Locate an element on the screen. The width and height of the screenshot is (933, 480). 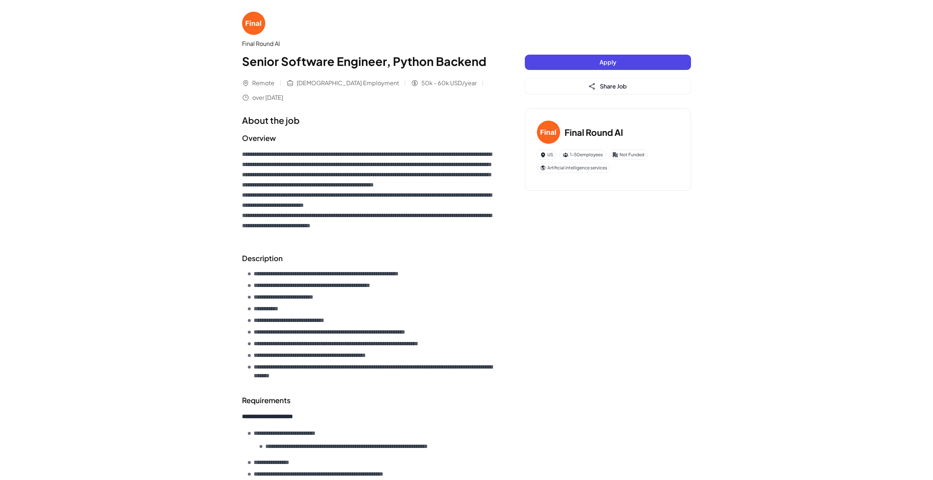
h2: Requirements is located at coordinates (369, 400).